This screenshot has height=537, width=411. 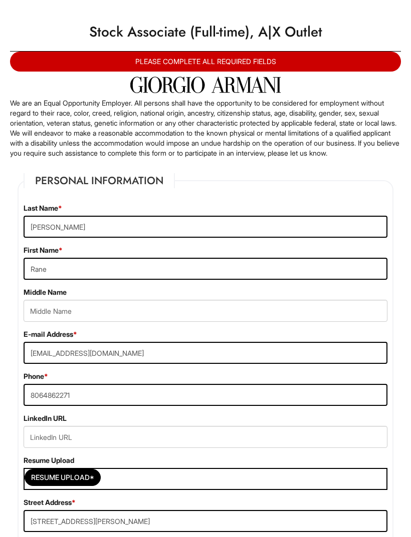 What do you see at coordinates (36, 376) in the screenshot?
I see `label: Phone` at bounding box center [36, 376].